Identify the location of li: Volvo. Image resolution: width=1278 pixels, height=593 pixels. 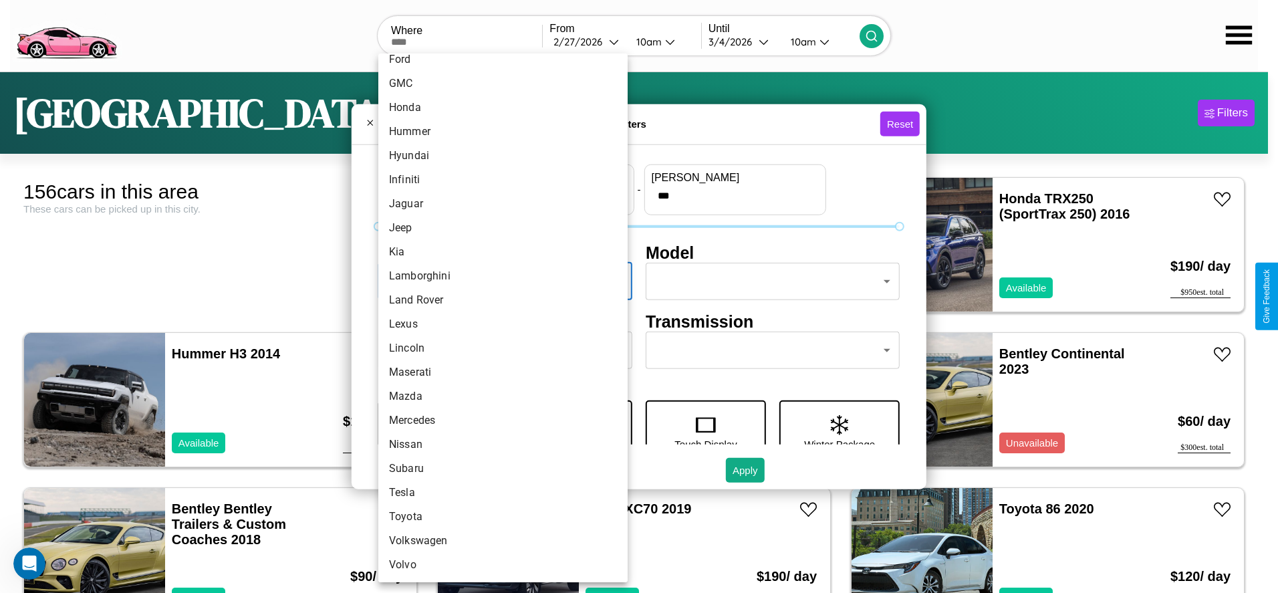
(503, 565).